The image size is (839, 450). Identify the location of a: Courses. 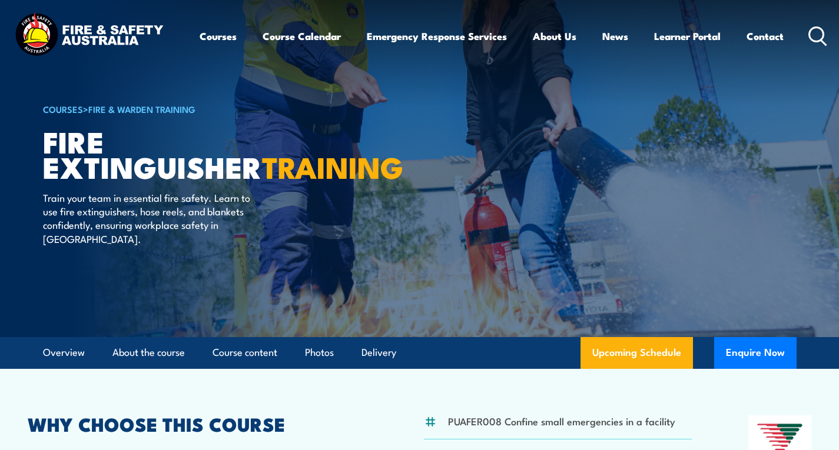
(218, 36).